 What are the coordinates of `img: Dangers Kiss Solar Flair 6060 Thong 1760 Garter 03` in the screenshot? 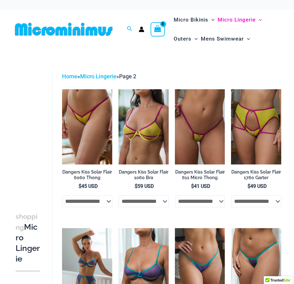 It's located at (256, 126).